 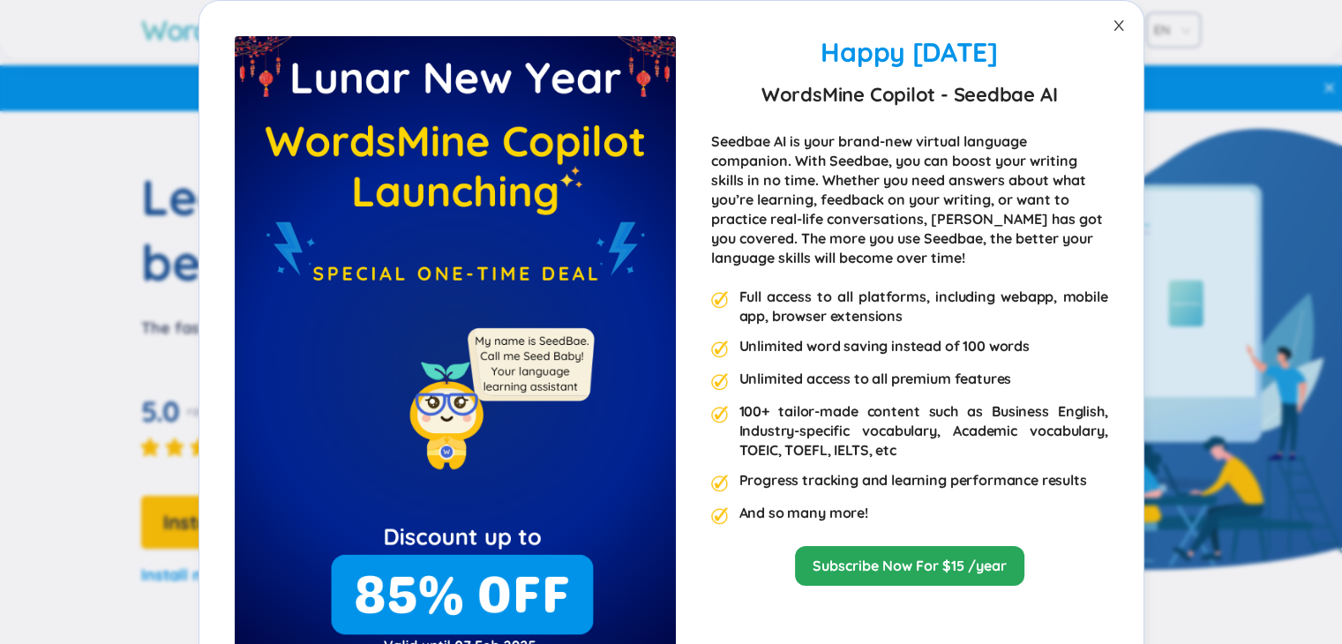 I want to click on button: Subscribe Now For $15 /year, so click(x=910, y=566).